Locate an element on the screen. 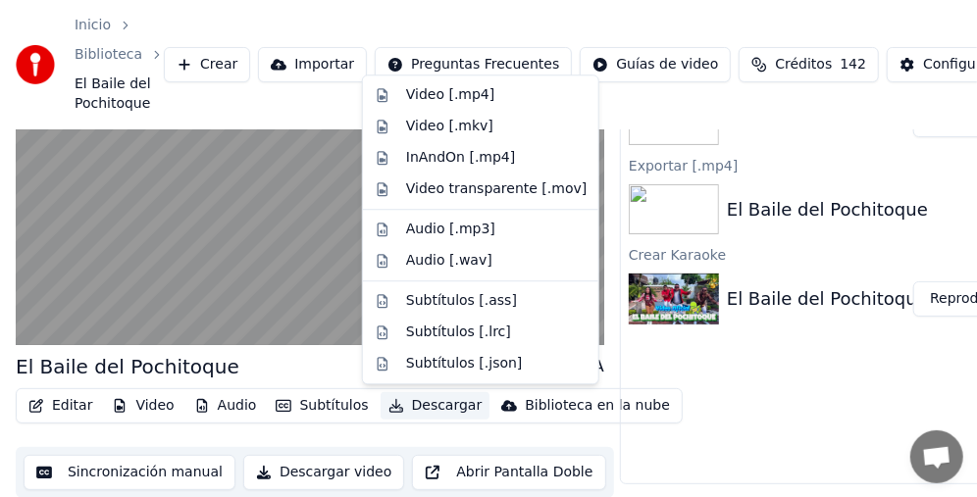  span: El Baile del Pochitoque is located at coordinates (119, 94).